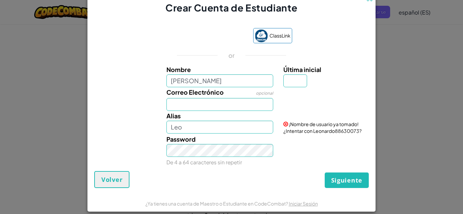  What do you see at coordinates (195, 92) in the screenshot?
I see `span: Correo Electrónico` at bounding box center [195, 92].